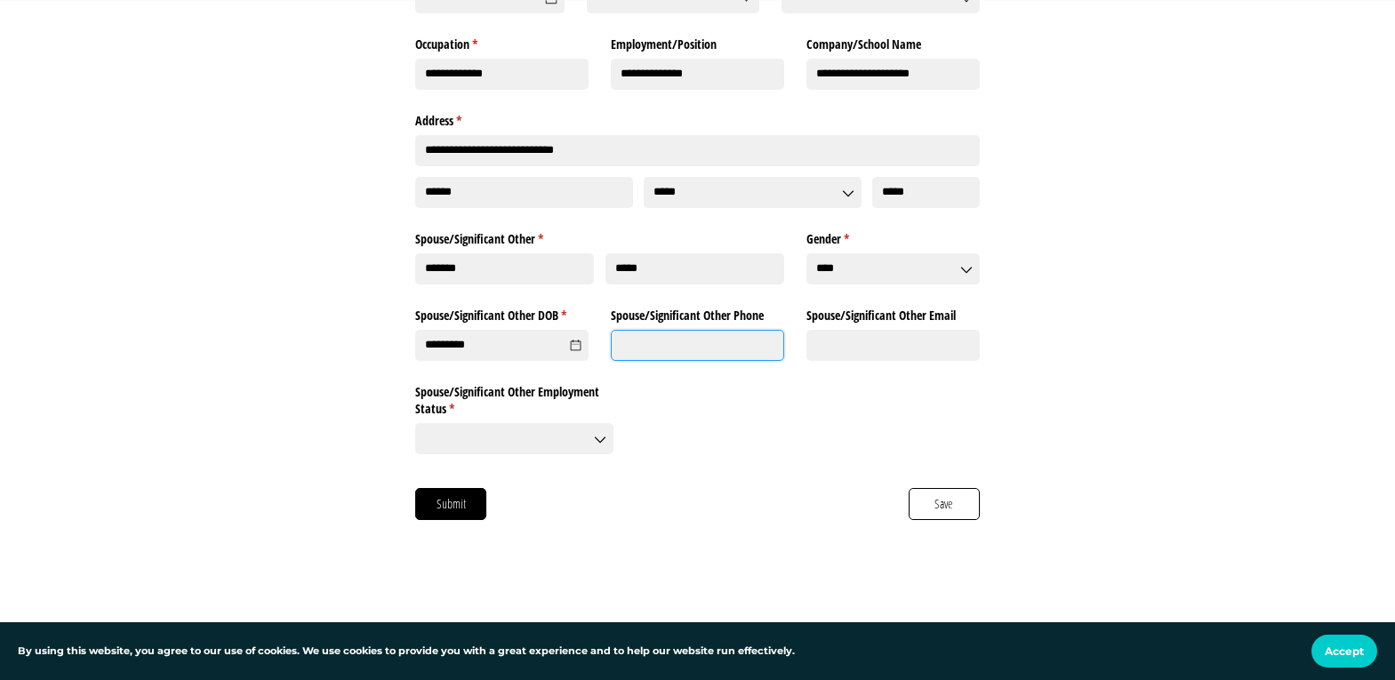 Image resolution: width=1395 pixels, height=680 pixels. What do you see at coordinates (944, 504) in the screenshot?
I see `button: Save` at bounding box center [944, 504].